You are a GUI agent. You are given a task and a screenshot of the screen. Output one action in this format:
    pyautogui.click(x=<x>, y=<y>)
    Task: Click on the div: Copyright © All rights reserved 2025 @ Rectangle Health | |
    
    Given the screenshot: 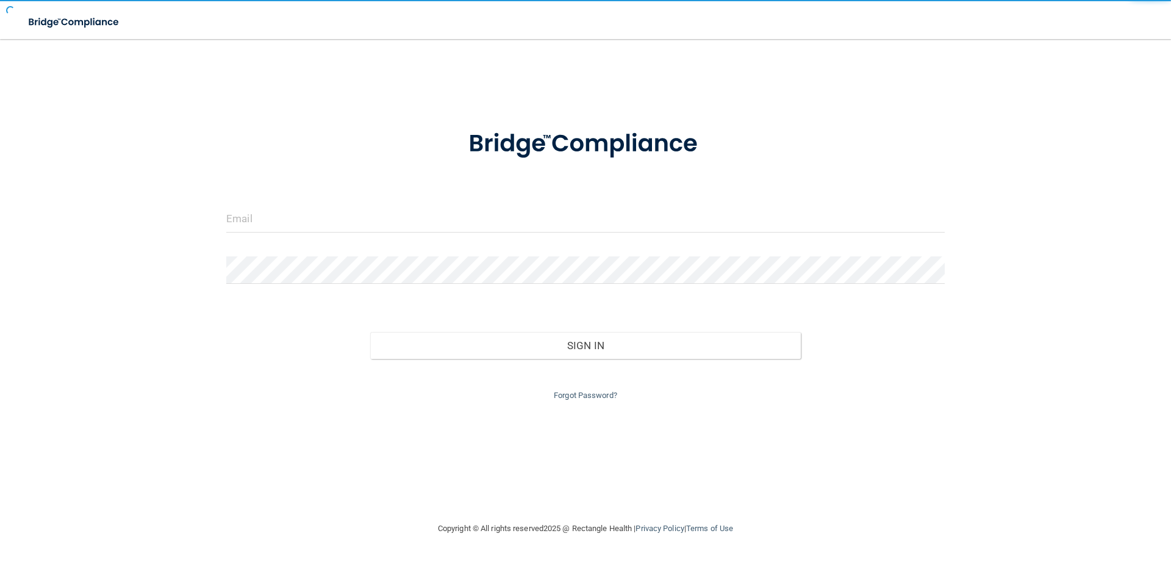 What is the action you would take?
    pyautogui.click(x=586, y=528)
    